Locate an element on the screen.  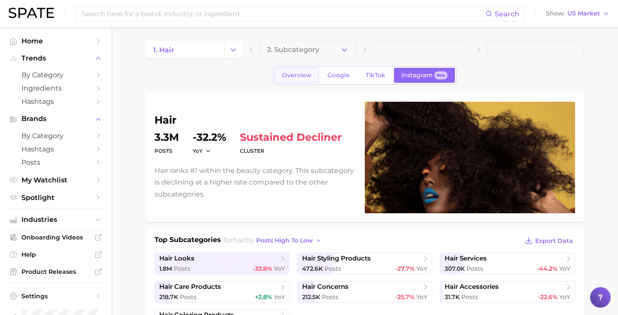
h1: hair is located at coordinates (255, 120).